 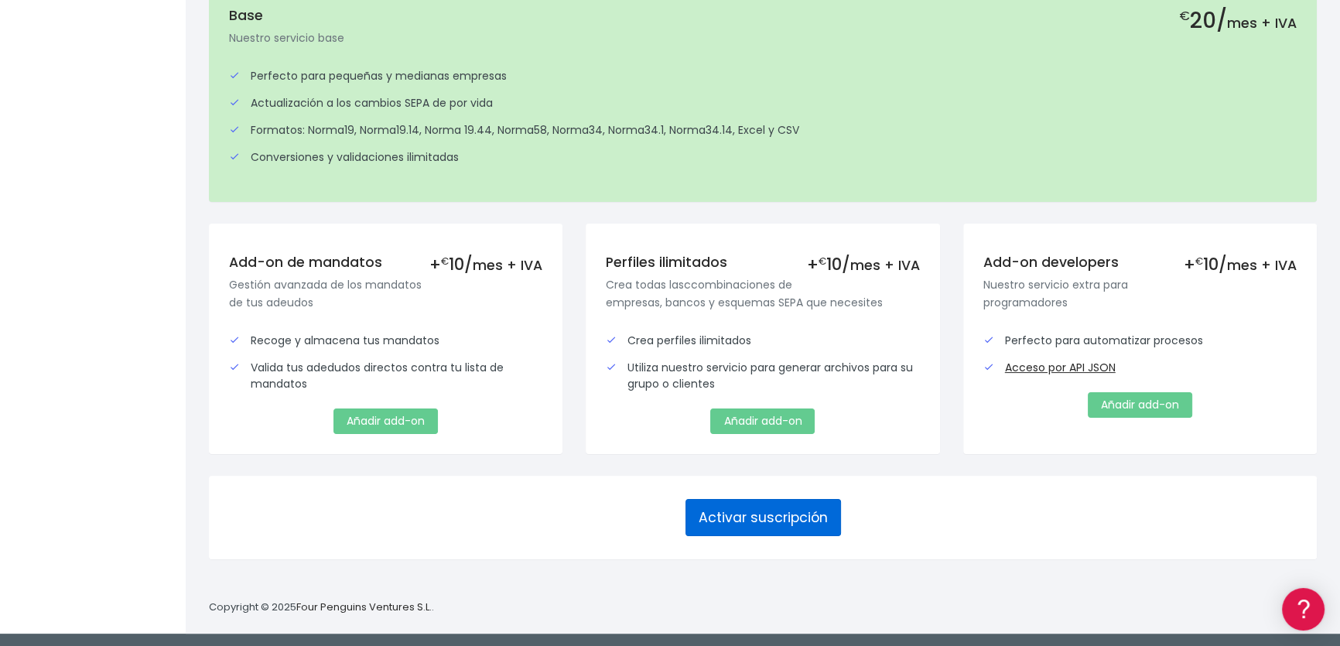 I want to click on h5: Perfiles ilimitados, so click(x=762, y=262).